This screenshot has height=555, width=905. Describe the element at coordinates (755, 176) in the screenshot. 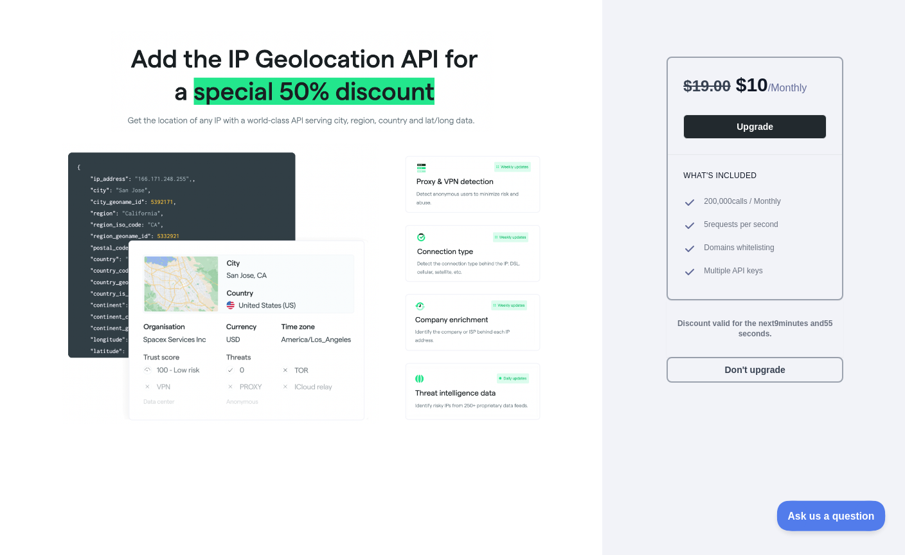

I see `h3: What's included` at that location.